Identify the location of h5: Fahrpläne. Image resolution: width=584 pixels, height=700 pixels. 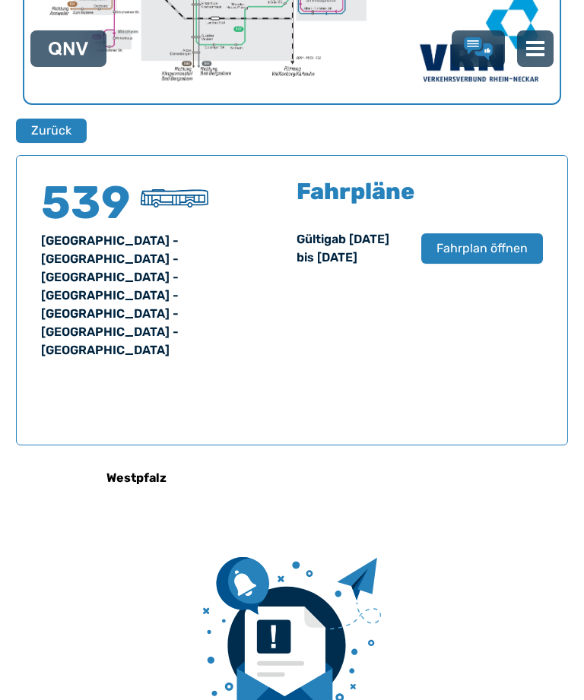
(355, 192).